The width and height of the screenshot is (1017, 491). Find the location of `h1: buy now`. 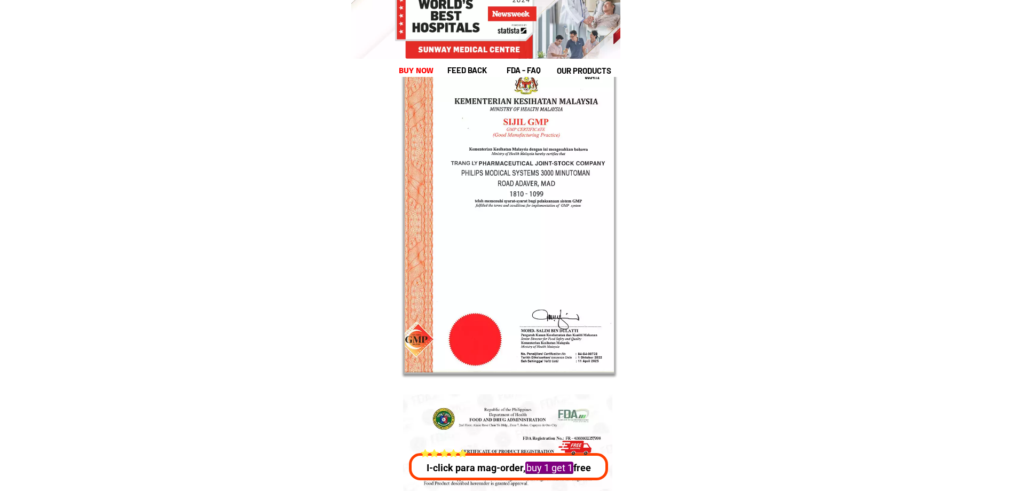

h1: buy now is located at coordinates (416, 70).